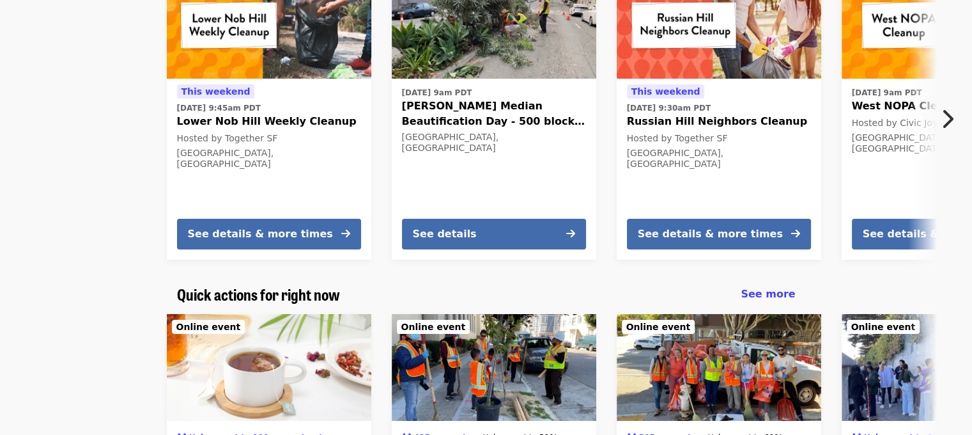  What do you see at coordinates (719, 367) in the screenshot?
I see `img: Adopt Your Street Today! organized by SF Public Works` at bounding box center [719, 367].